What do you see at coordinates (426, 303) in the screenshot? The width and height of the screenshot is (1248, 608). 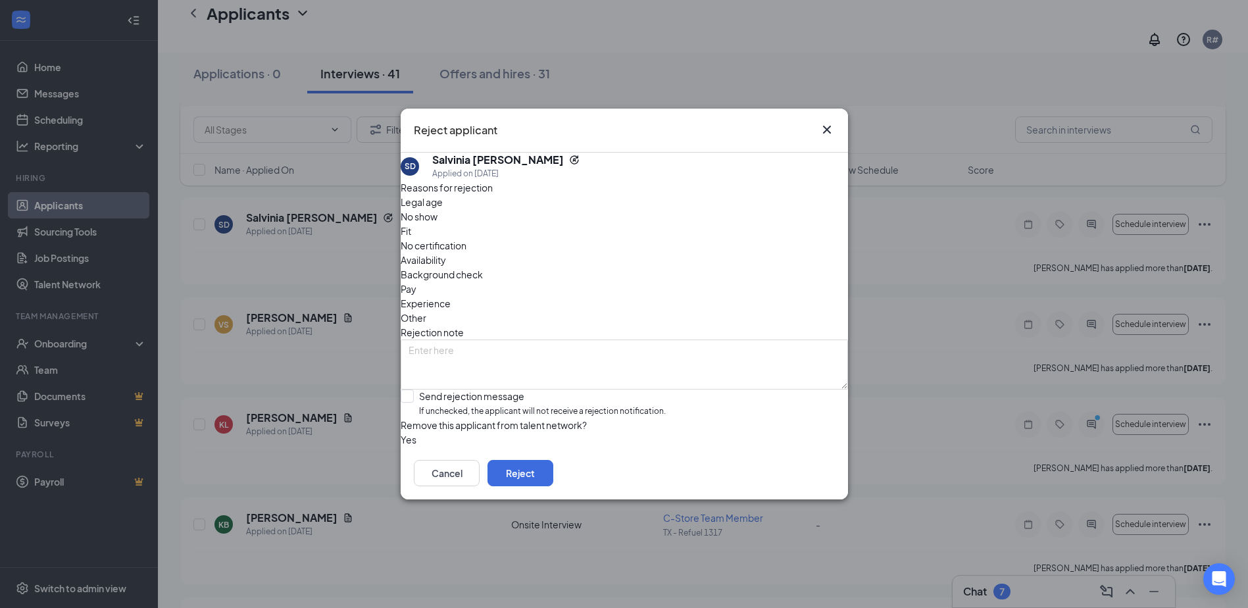 I see `span: Experience` at bounding box center [426, 303].